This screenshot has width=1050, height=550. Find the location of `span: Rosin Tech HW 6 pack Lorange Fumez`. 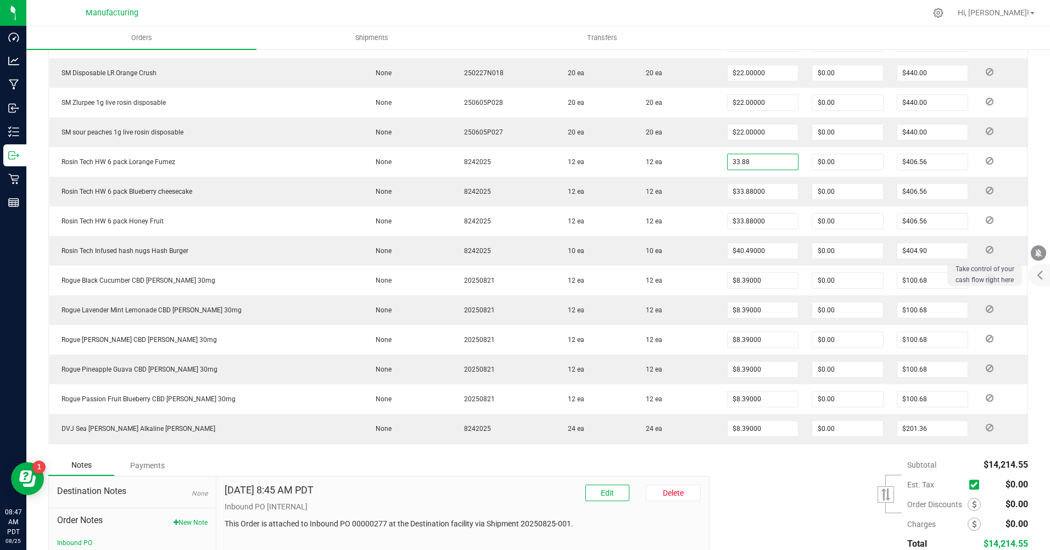

span: Rosin Tech HW 6 pack Lorange Fumez is located at coordinates (115, 162).